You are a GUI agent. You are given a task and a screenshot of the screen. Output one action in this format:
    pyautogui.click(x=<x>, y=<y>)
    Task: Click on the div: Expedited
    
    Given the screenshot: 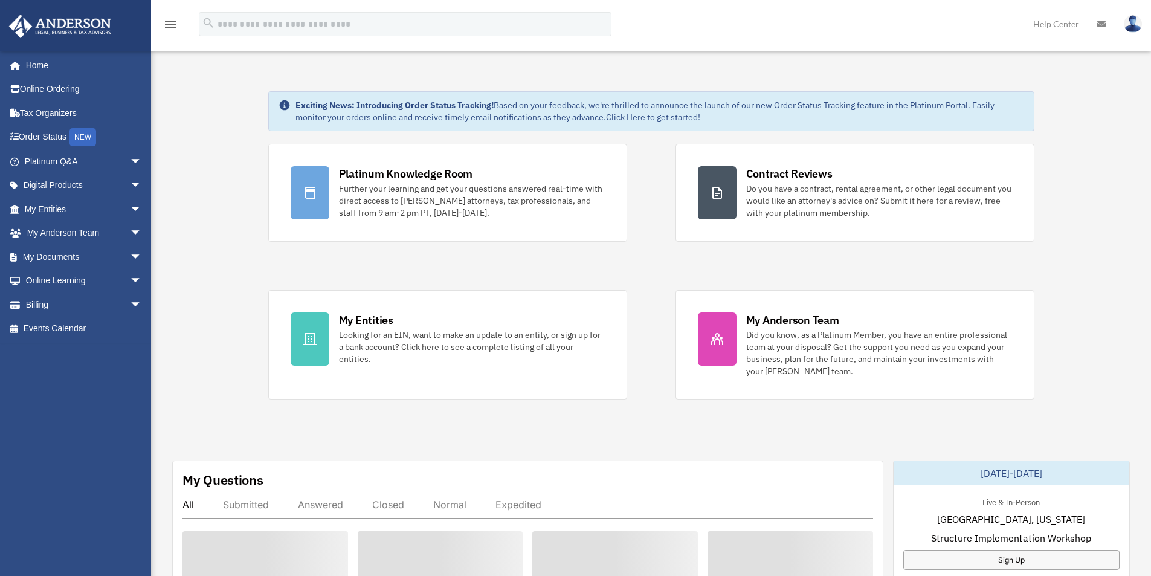 What is the action you would take?
    pyautogui.click(x=518, y=504)
    